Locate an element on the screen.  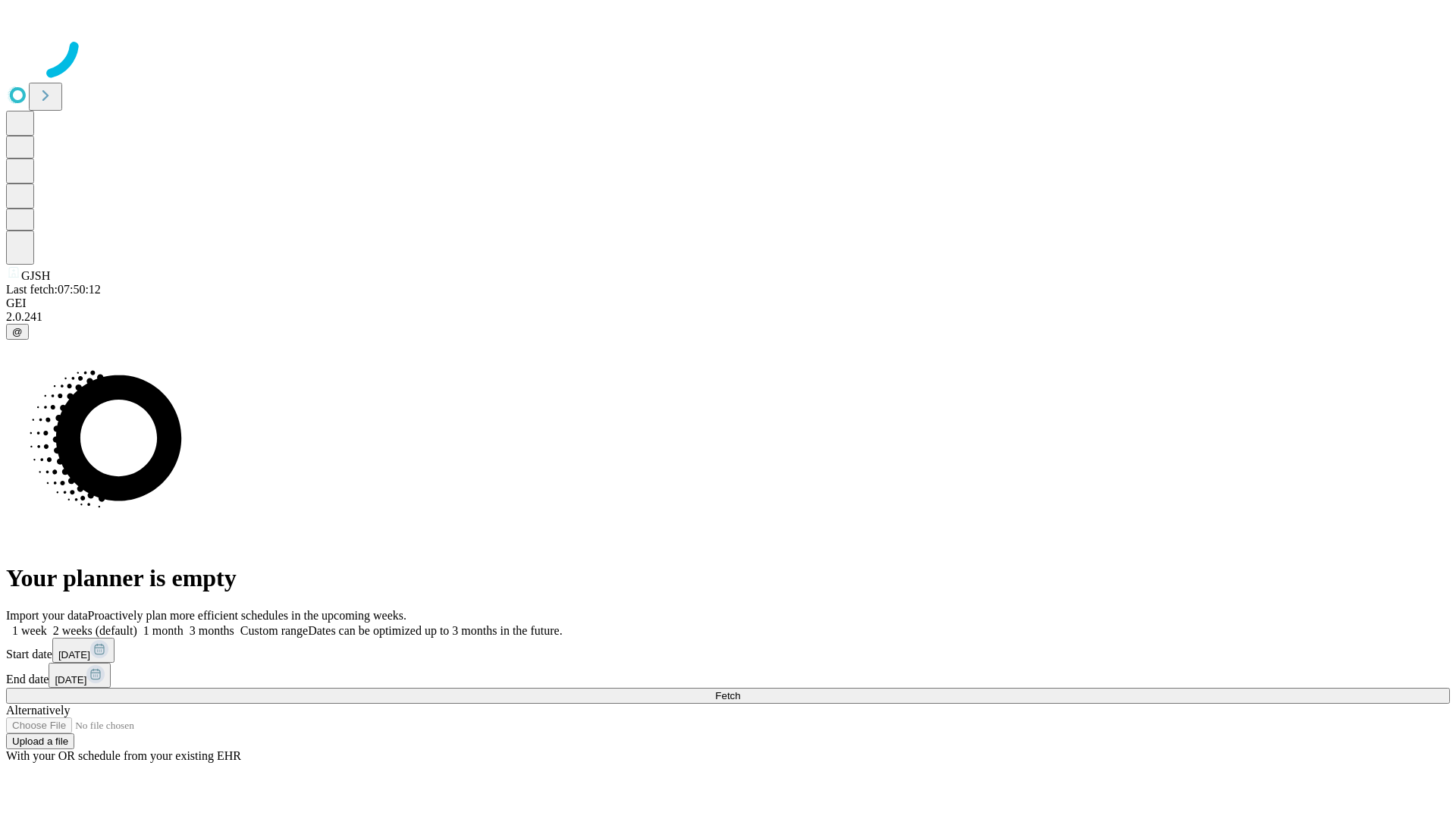
span: GJSH is located at coordinates (35, 275).